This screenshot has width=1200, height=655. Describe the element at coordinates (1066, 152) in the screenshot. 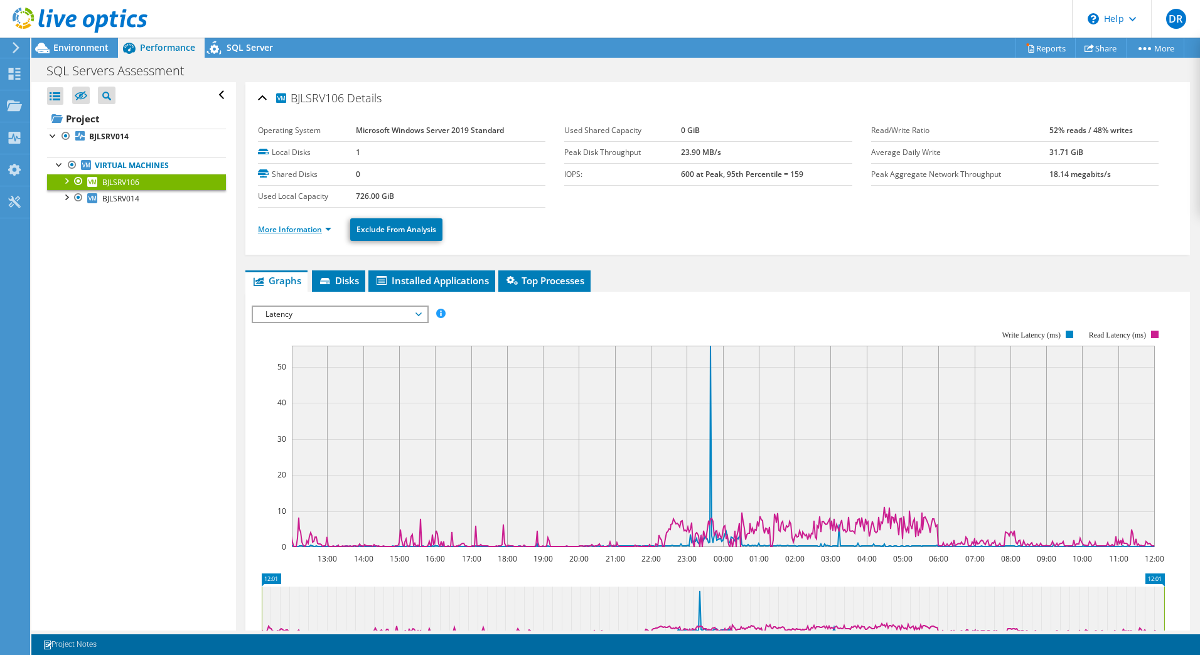

I see `b: 31.71 GiB` at that location.